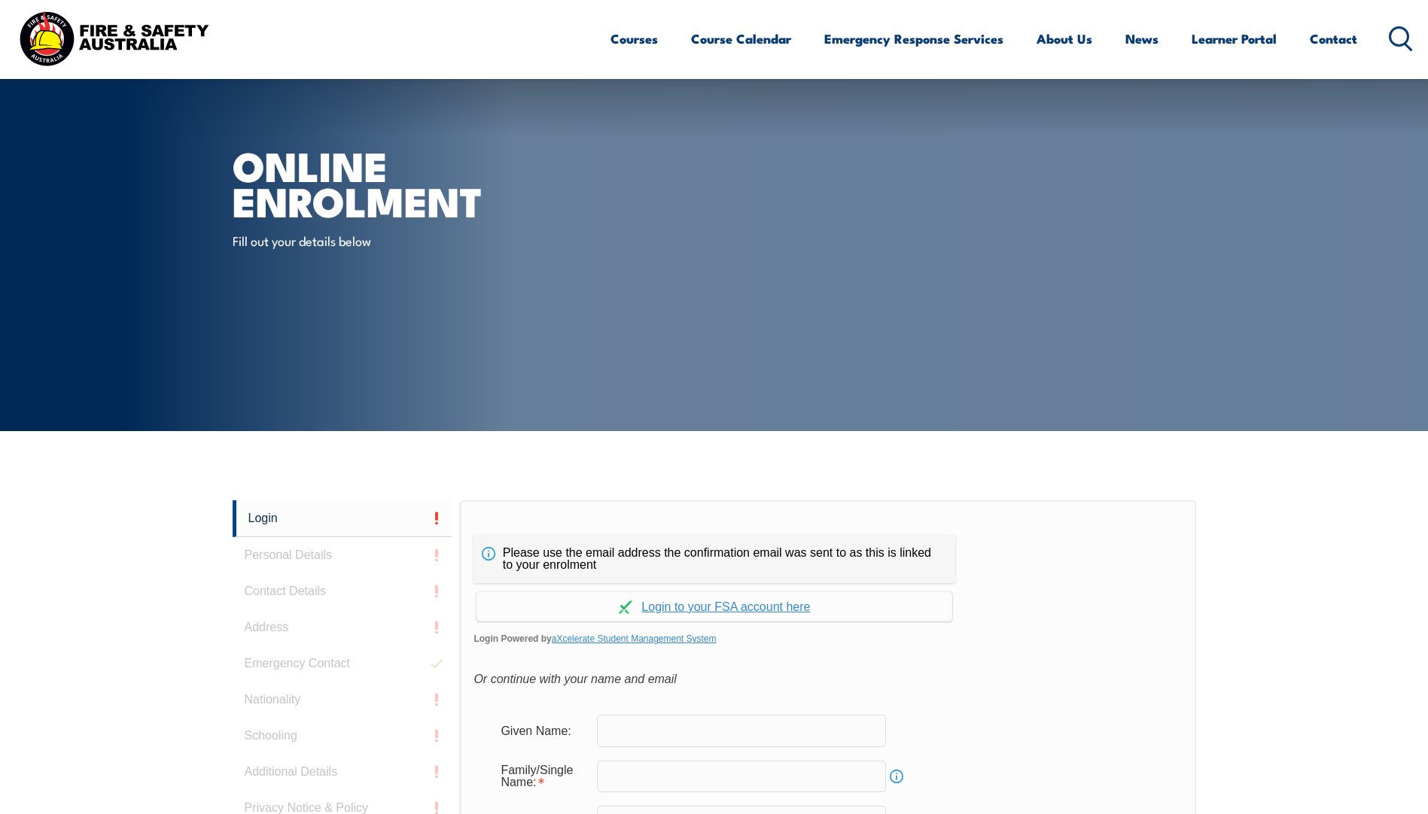 This screenshot has width=1428, height=814. I want to click on a: Courses, so click(634, 38).